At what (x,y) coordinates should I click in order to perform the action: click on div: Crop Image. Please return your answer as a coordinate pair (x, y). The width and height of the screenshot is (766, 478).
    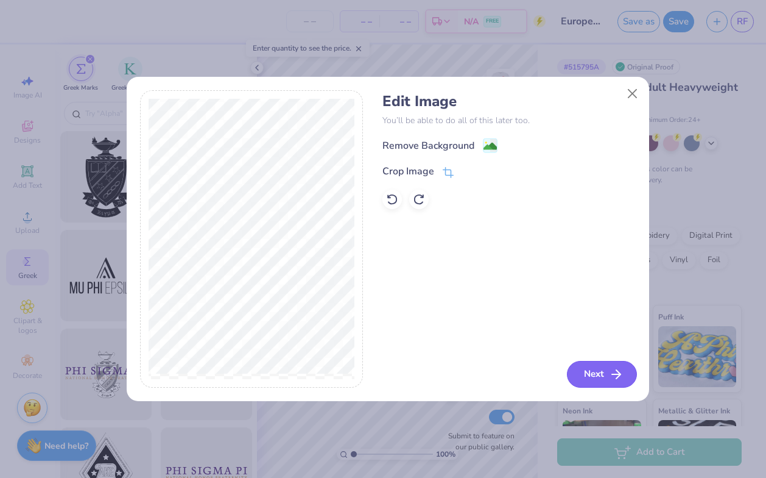
    Looking at the image, I should click on (408, 171).